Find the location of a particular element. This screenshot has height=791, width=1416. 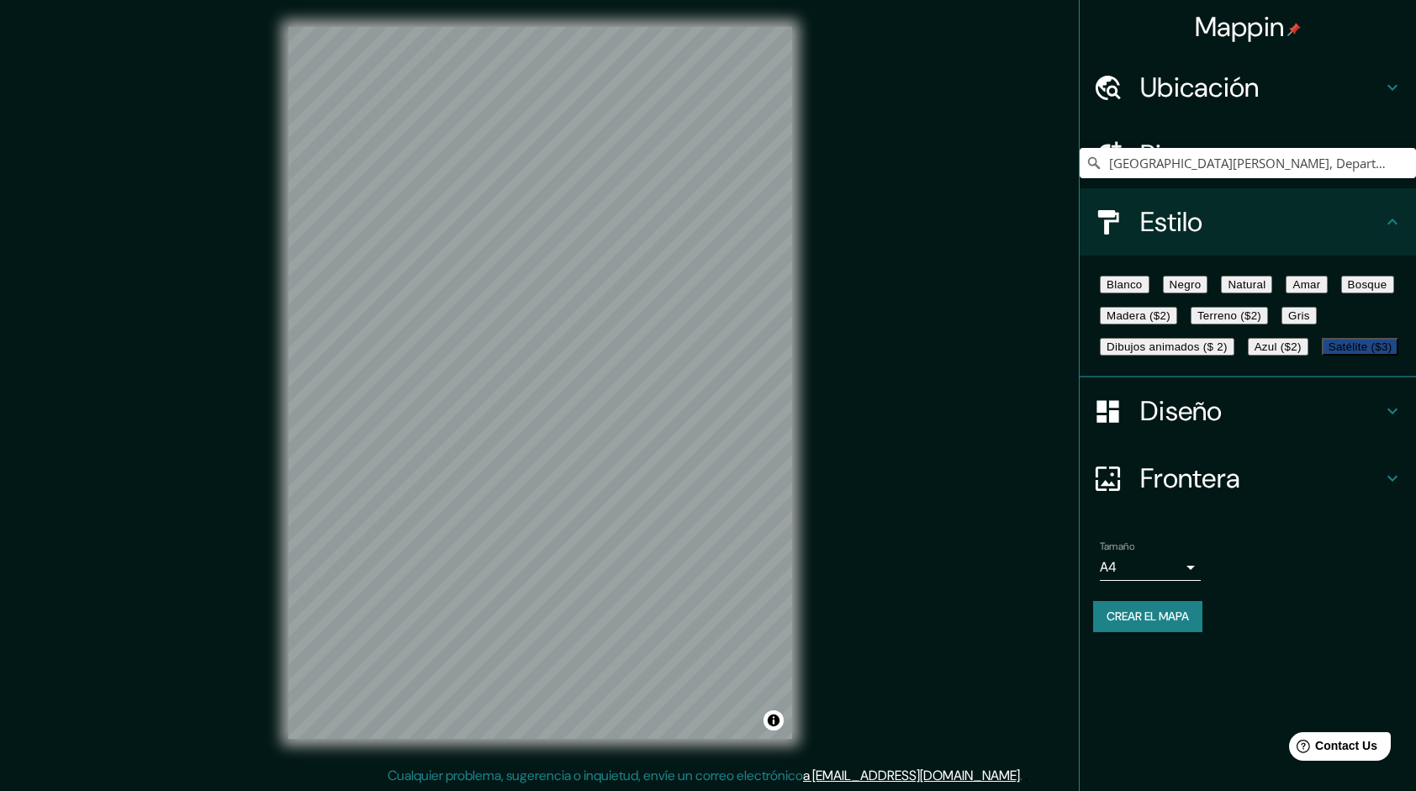

button: Crear el mapa is located at coordinates (1148, 616).